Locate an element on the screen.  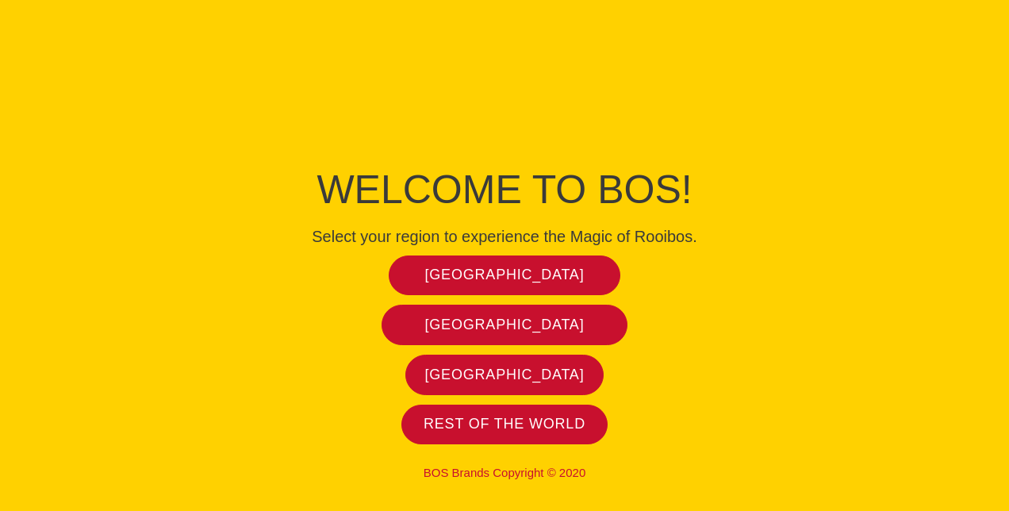
p: BOS Brands Copyright © 2020 is located at coordinates (504, 473).